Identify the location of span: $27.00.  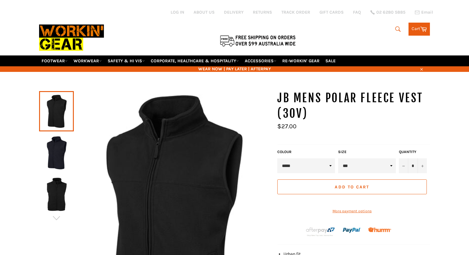
(287, 126).